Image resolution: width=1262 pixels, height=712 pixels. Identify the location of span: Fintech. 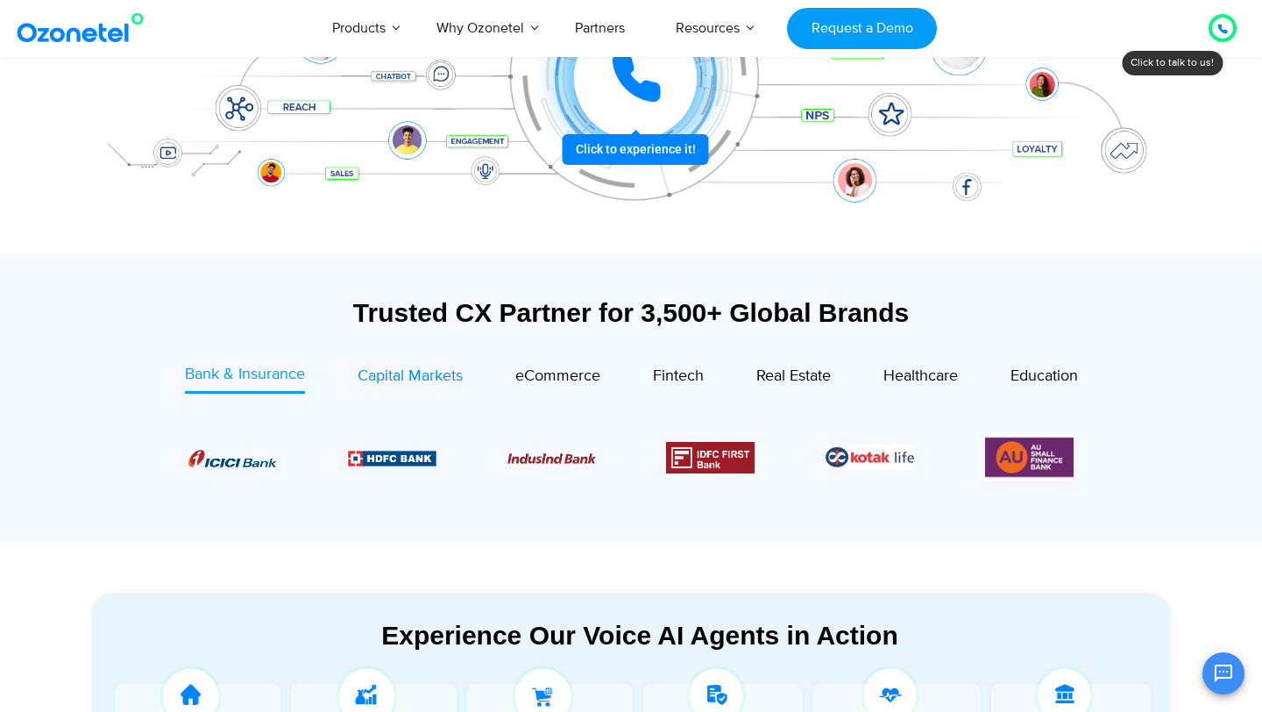
(679, 376).